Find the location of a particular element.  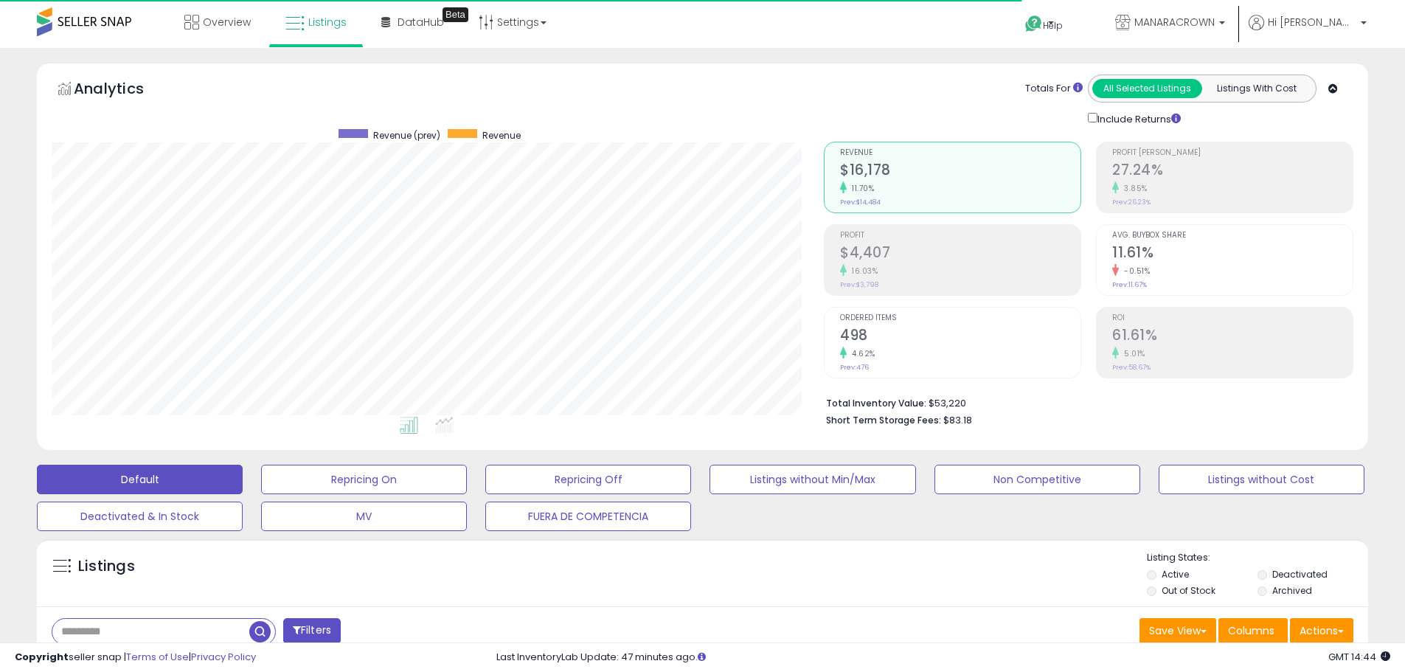

span: ROI is located at coordinates (1232, 318).